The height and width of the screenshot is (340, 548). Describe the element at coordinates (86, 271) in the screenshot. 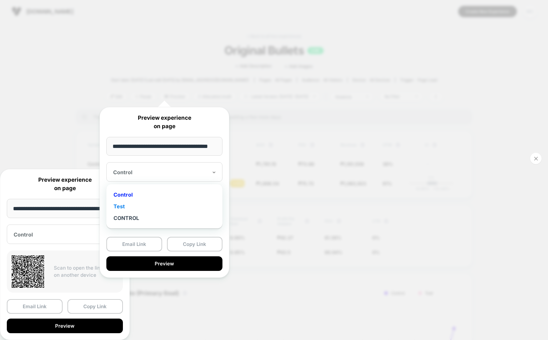

I see `p: Scan to open the link on another device` at that location.